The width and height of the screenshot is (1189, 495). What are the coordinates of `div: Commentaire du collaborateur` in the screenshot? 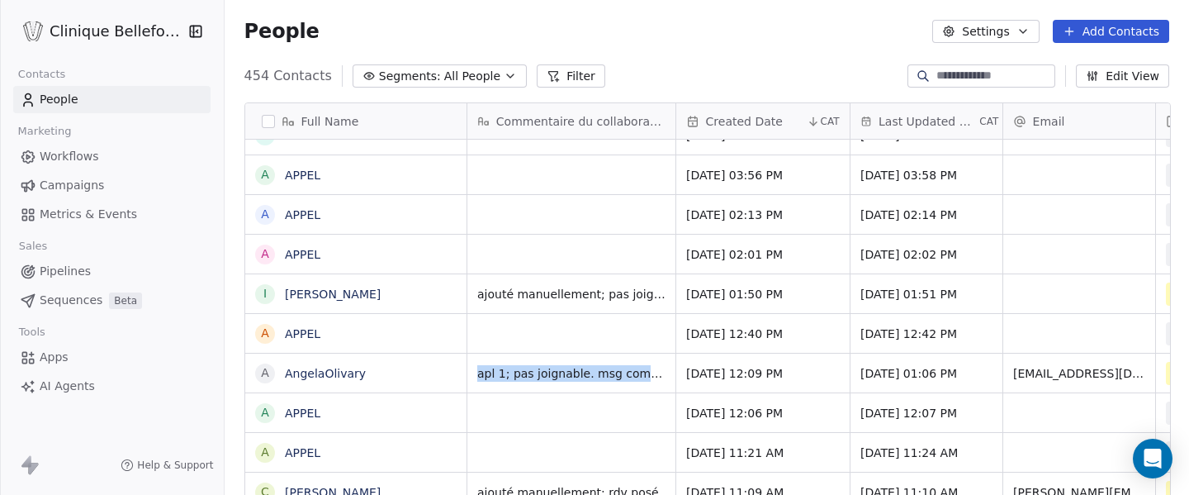 It's located at (572, 121).